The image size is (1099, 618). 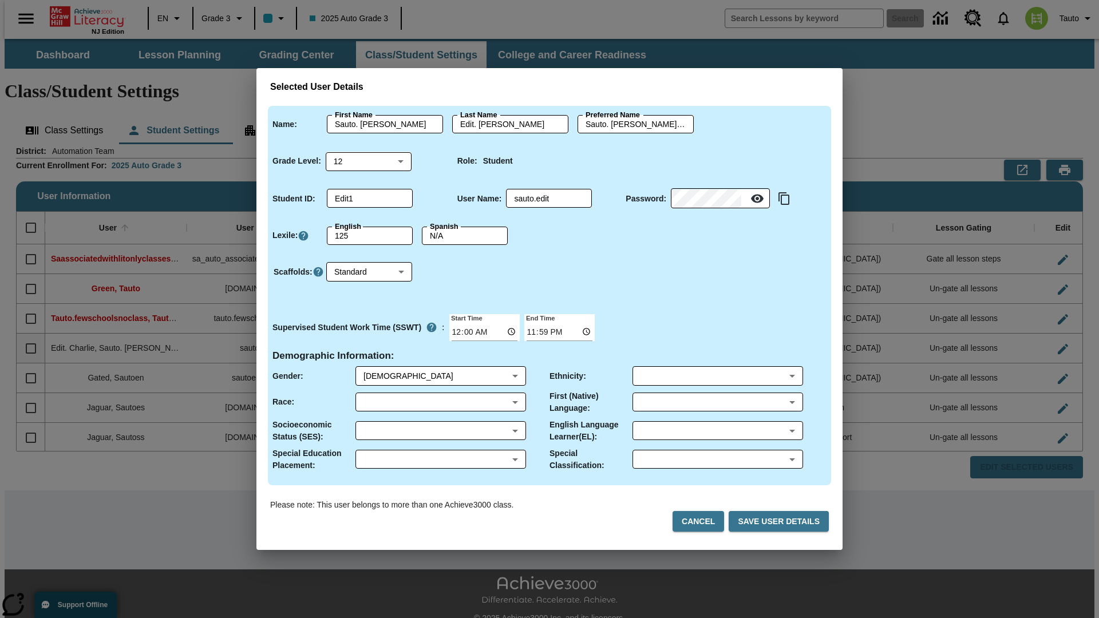 I want to click on p: Lexile :, so click(x=285, y=235).